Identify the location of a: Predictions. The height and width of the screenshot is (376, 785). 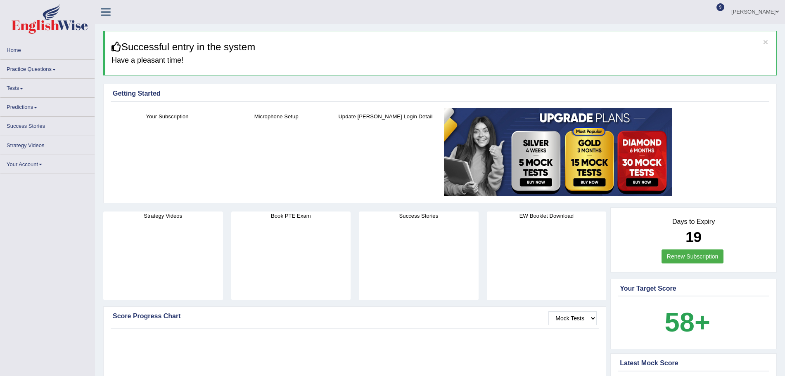
(47, 106).